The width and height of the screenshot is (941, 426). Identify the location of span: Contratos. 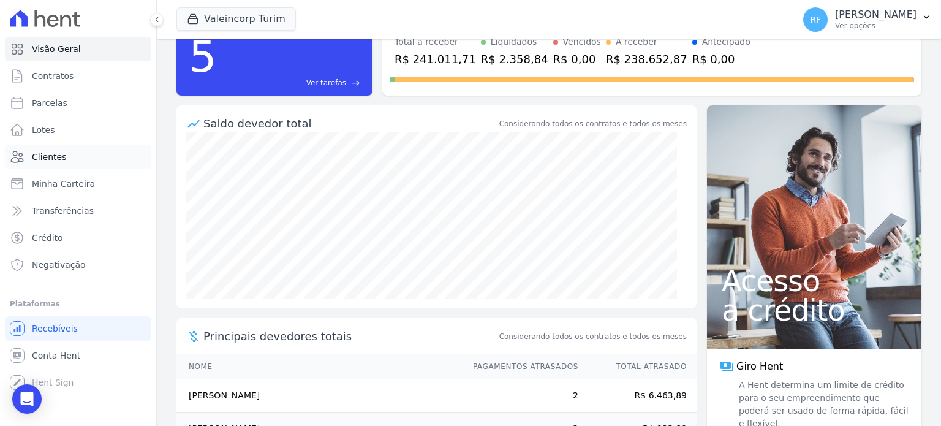
(53, 76).